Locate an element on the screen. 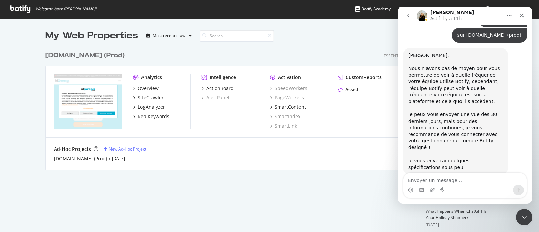 This screenshot has height=232, width=539. button: Accueil is located at coordinates (112, 9).